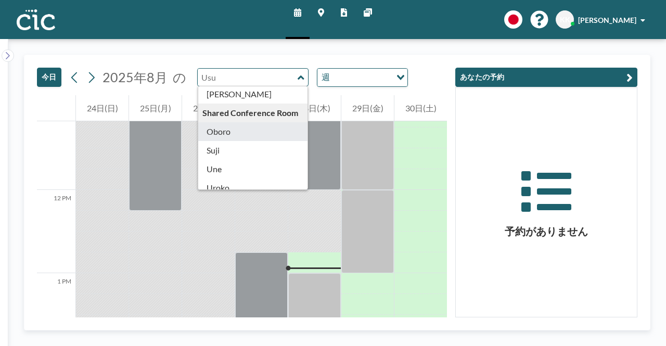 Image resolution: width=666 pixels, height=346 pixels. What do you see at coordinates (155, 108) in the screenshot?
I see `div: 25日(月)` at bounding box center [155, 108].